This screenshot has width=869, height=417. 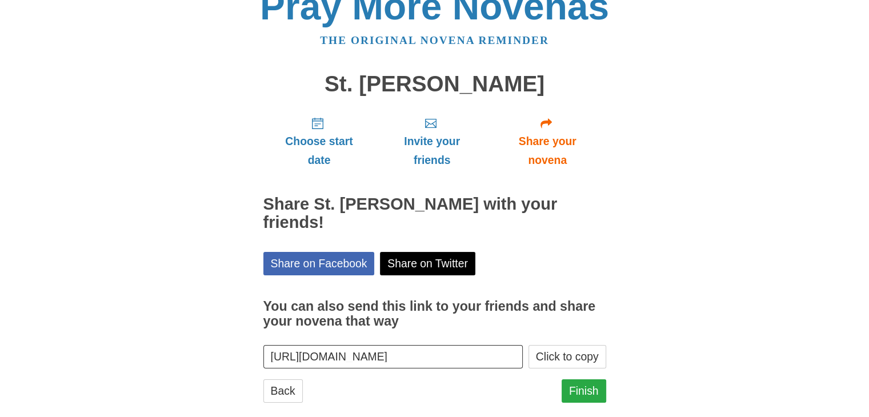 What do you see at coordinates (427, 263) in the screenshot?
I see `a: Share on Twitter` at bounding box center [427, 263].